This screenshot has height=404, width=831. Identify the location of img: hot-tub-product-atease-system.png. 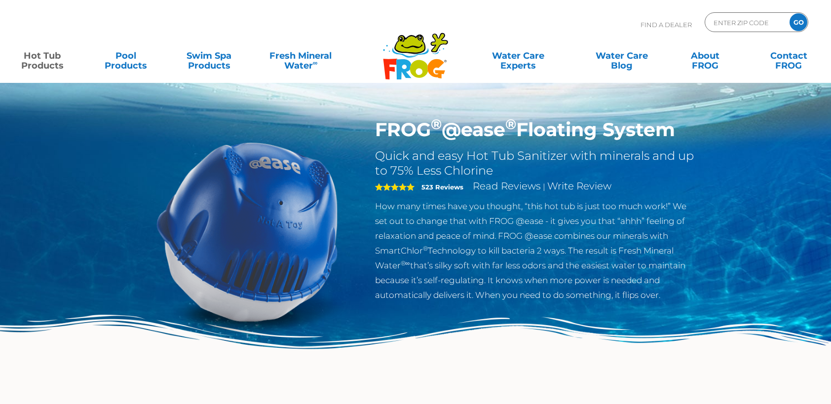
(247, 231).